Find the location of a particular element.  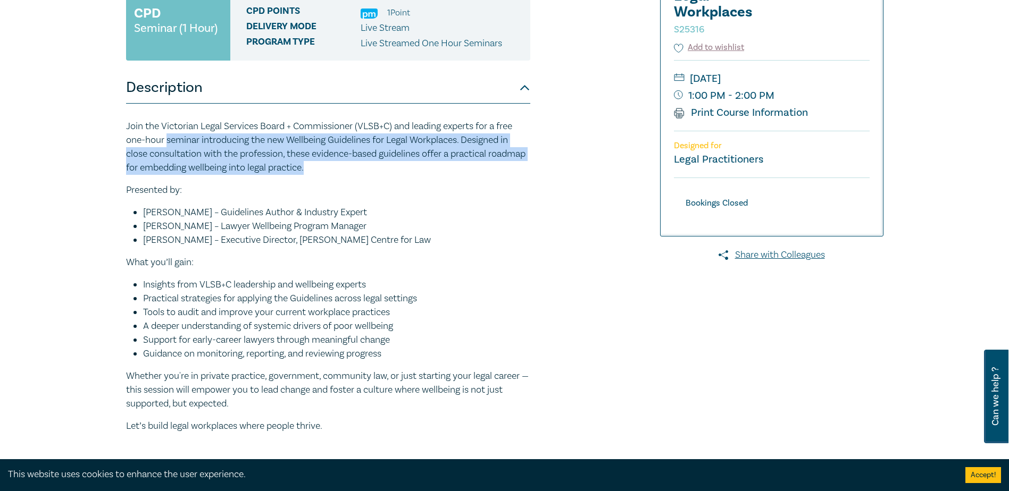

li: Practical strategies for applying the Guidelines across legal settings is located at coordinates (337, 299).